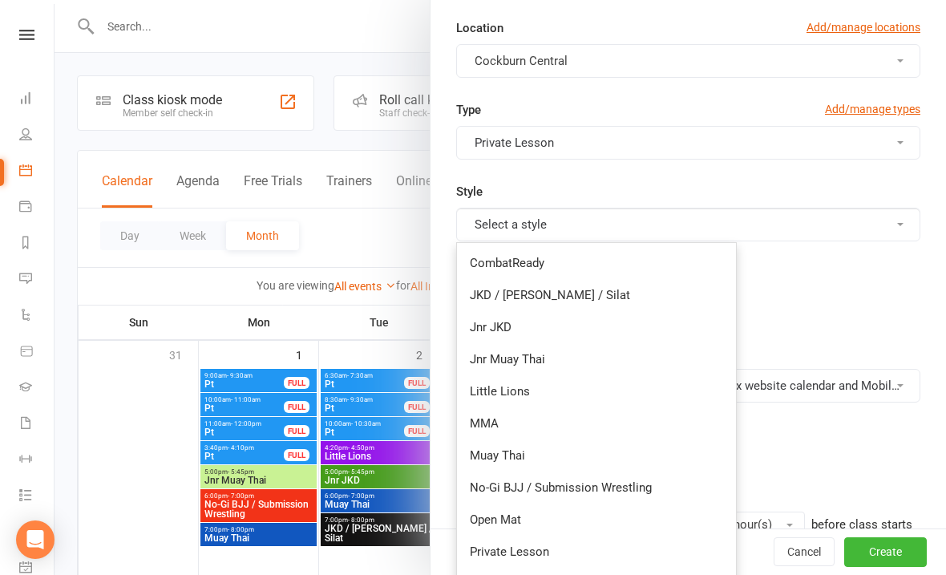  I want to click on button: Cockburn Central, so click(688, 61).